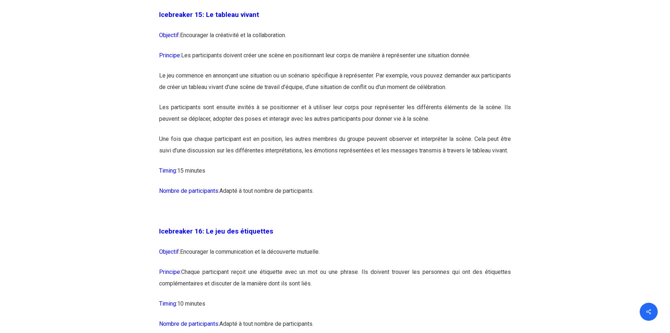 The height and width of the screenshot is (333, 670). Describe the element at coordinates (335, 149) in the screenshot. I see `p: Une fois que chaque participant est en position, les autres membres du groupe peuvent observer et...` at that location.